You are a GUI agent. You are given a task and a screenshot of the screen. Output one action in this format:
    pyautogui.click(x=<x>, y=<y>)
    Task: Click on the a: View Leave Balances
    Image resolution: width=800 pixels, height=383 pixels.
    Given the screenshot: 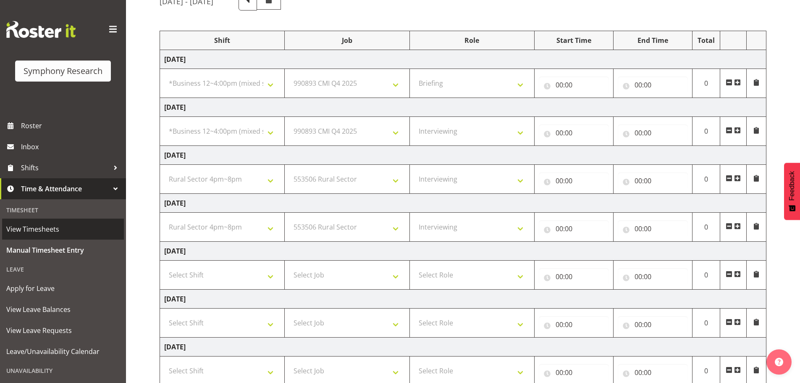 What is the action you would take?
    pyautogui.click(x=63, y=309)
    